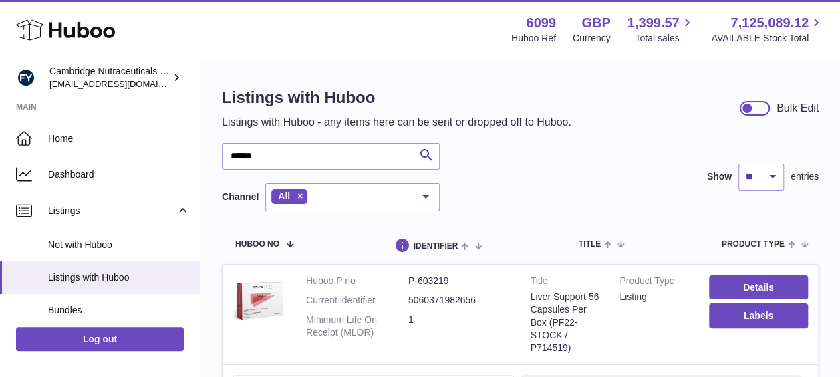 The height and width of the screenshot is (377, 840). I want to click on div: Cambridge Nutraceuticals Ltd, so click(110, 78).